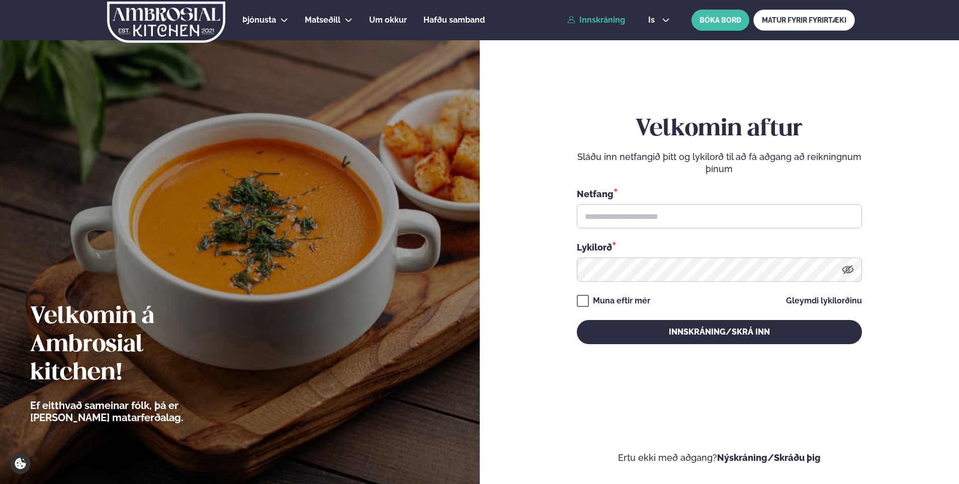 The image size is (959, 484). Describe the element at coordinates (454, 20) in the screenshot. I see `a: Hafðu samband` at that location.